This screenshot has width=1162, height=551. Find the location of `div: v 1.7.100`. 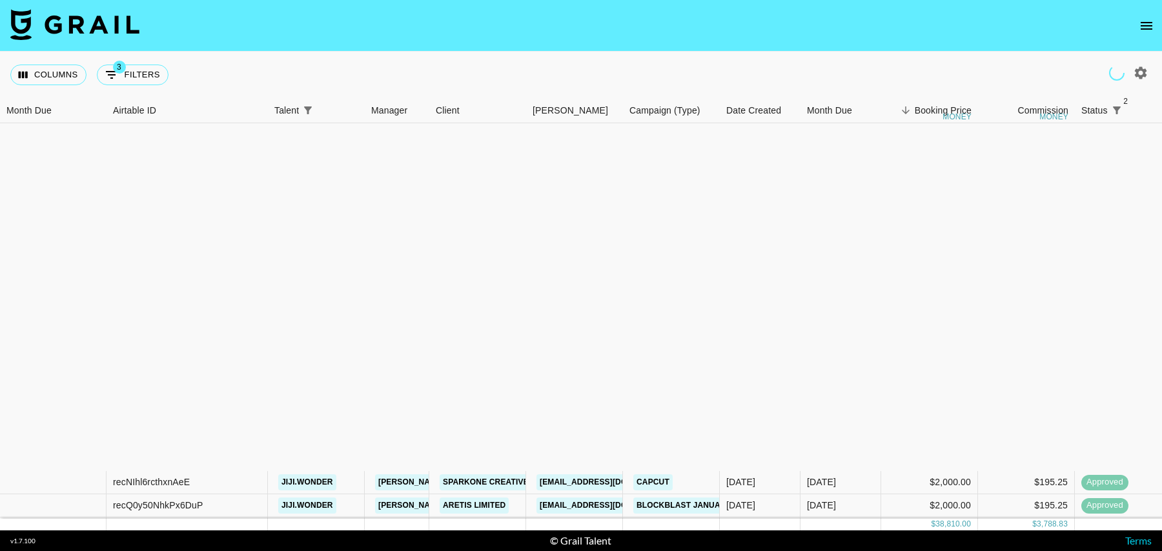

div: v 1.7.100 is located at coordinates (23, 541).